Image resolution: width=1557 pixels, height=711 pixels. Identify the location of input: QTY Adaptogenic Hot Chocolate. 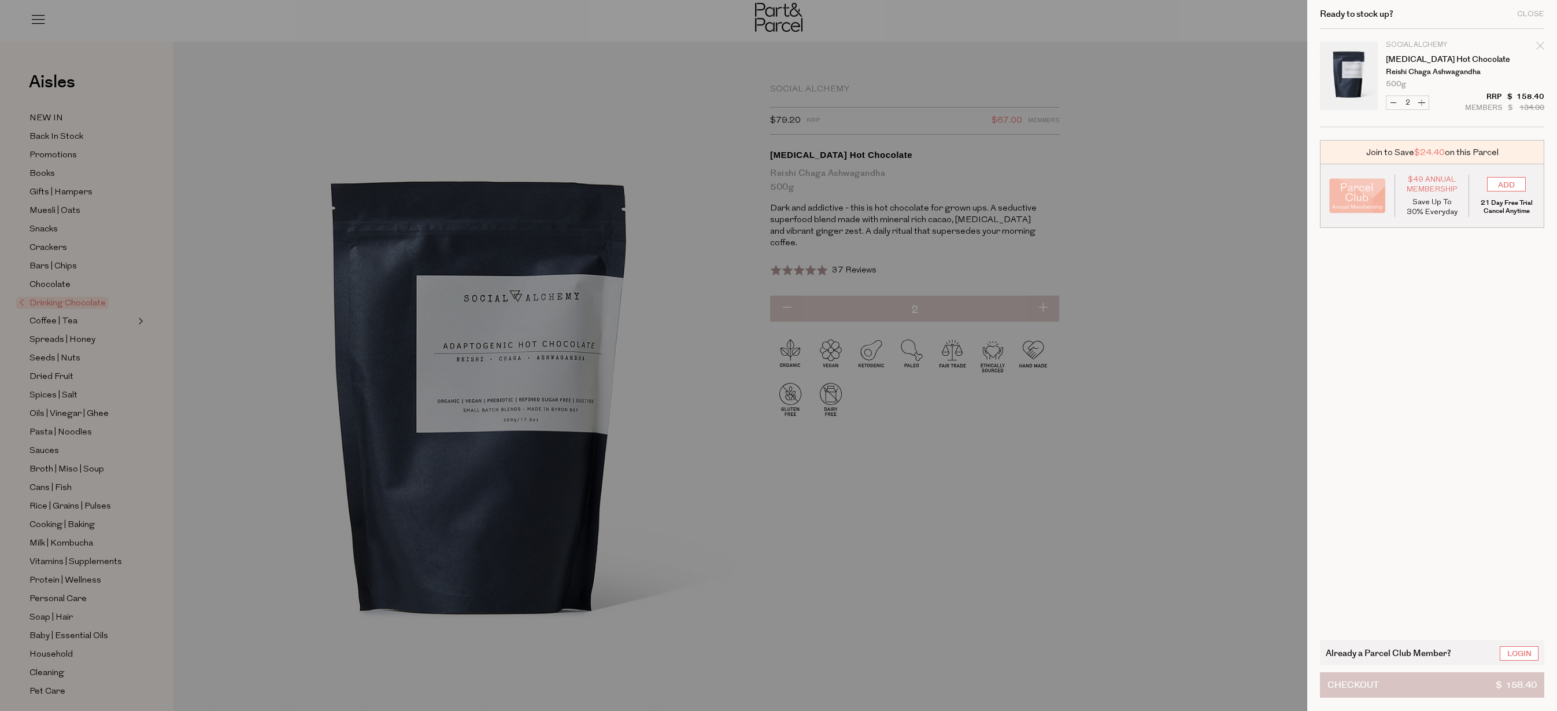
(1407, 102).